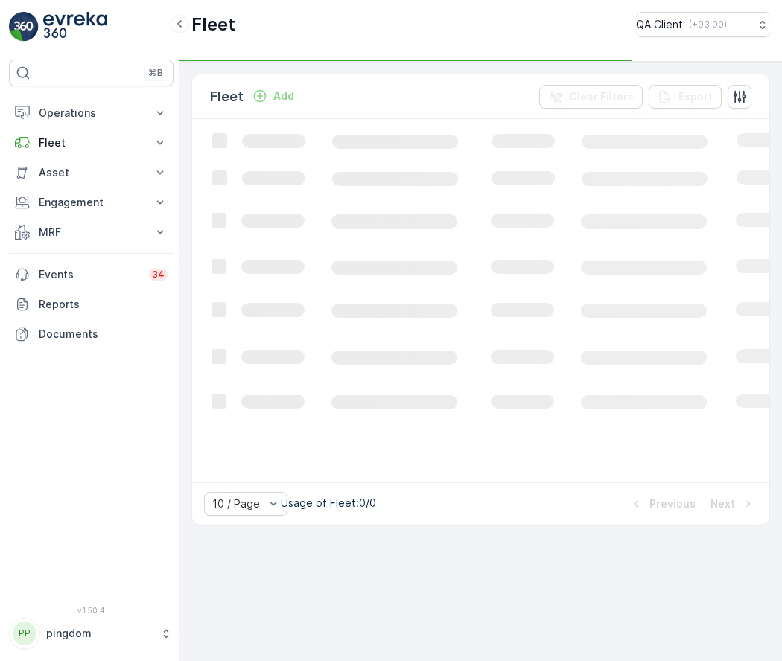  Describe the element at coordinates (284, 96) in the screenshot. I see `p: Add` at that location.